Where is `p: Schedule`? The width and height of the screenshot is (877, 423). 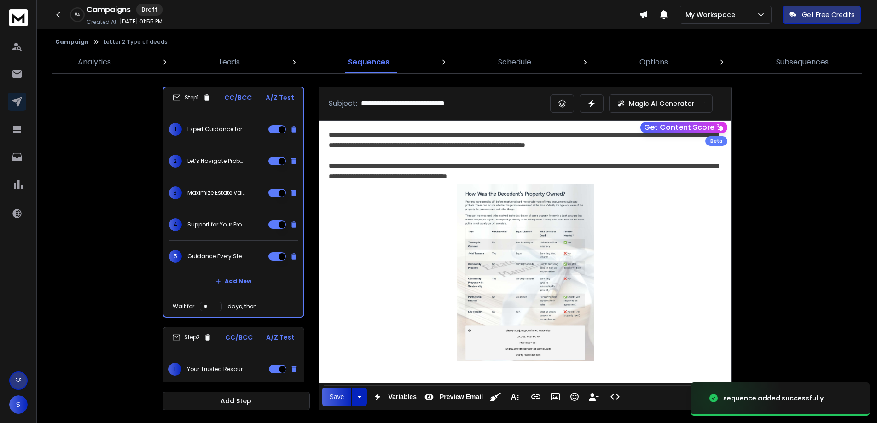 p: Schedule is located at coordinates (515, 62).